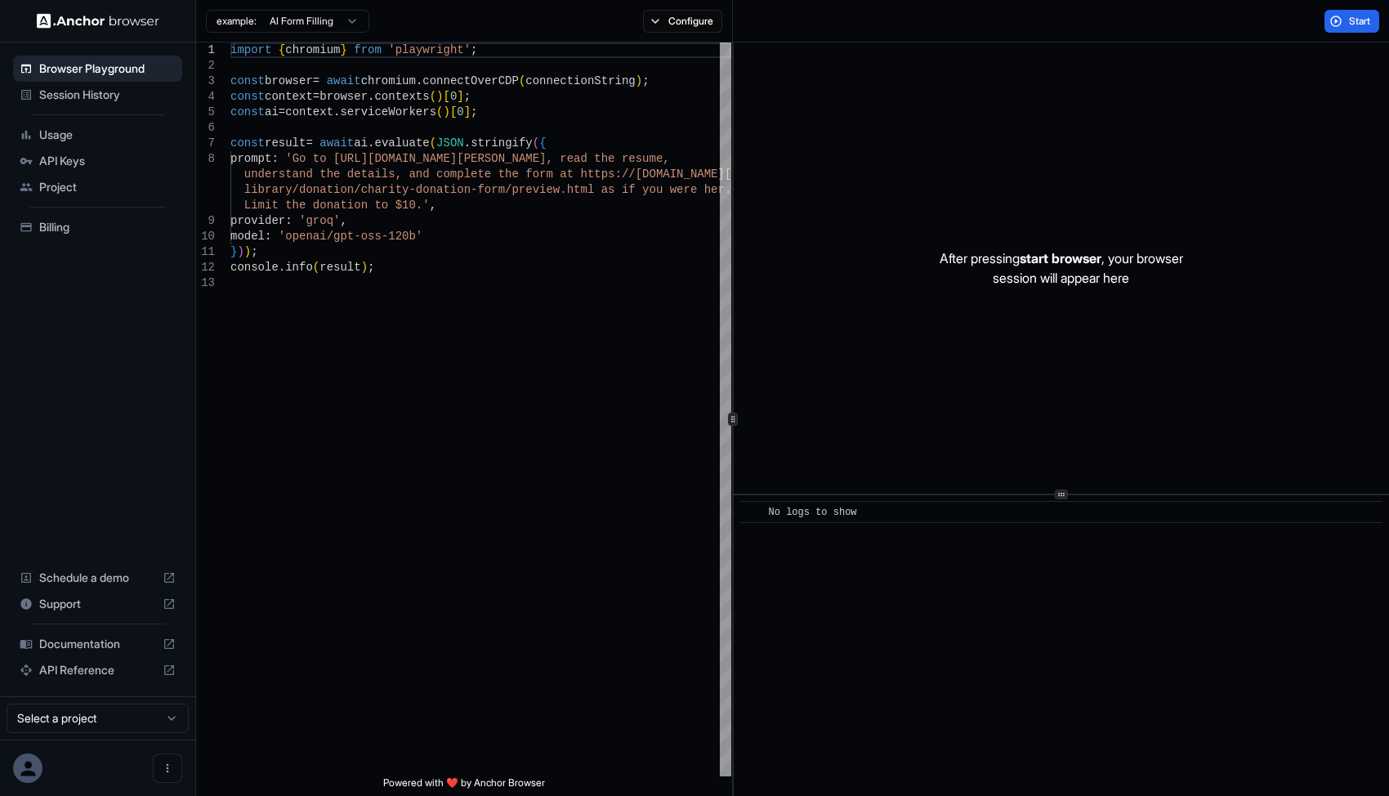 The image size is (1389, 796). What do you see at coordinates (501, 143) in the screenshot?
I see `span: stringify` at bounding box center [501, 143].